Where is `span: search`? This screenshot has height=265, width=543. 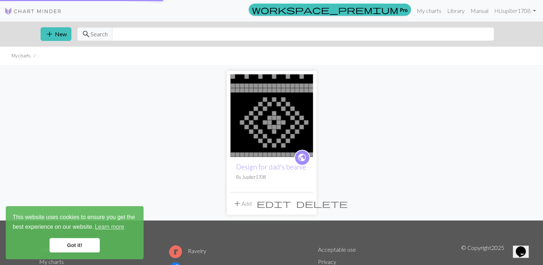 span: search is located at coordinates (86, 34).